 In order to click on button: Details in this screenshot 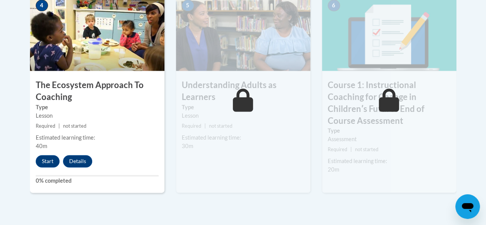, I will do `click(78, 161)`.